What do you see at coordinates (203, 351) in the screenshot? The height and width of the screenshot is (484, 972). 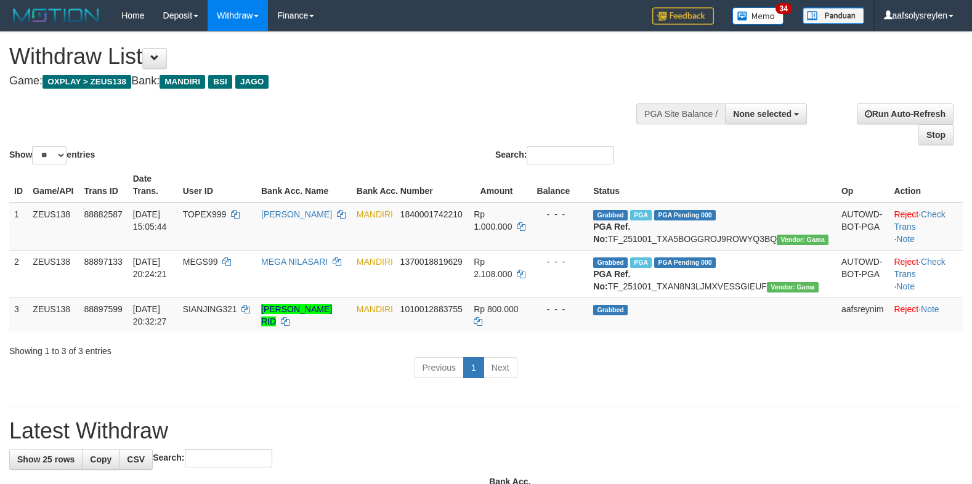 I see `div: Showing 1 to 3 of 3 entries` at bounding box center [203, 351].